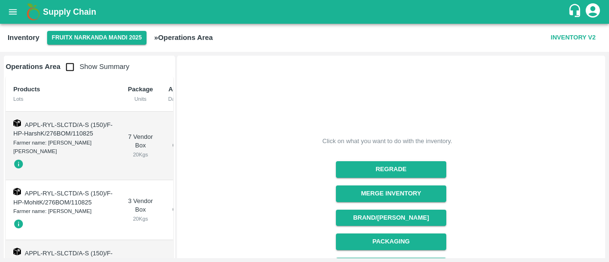 This screenshot has width=609, height=262. I want to click on button: Inventory V2, so click(573, 38).